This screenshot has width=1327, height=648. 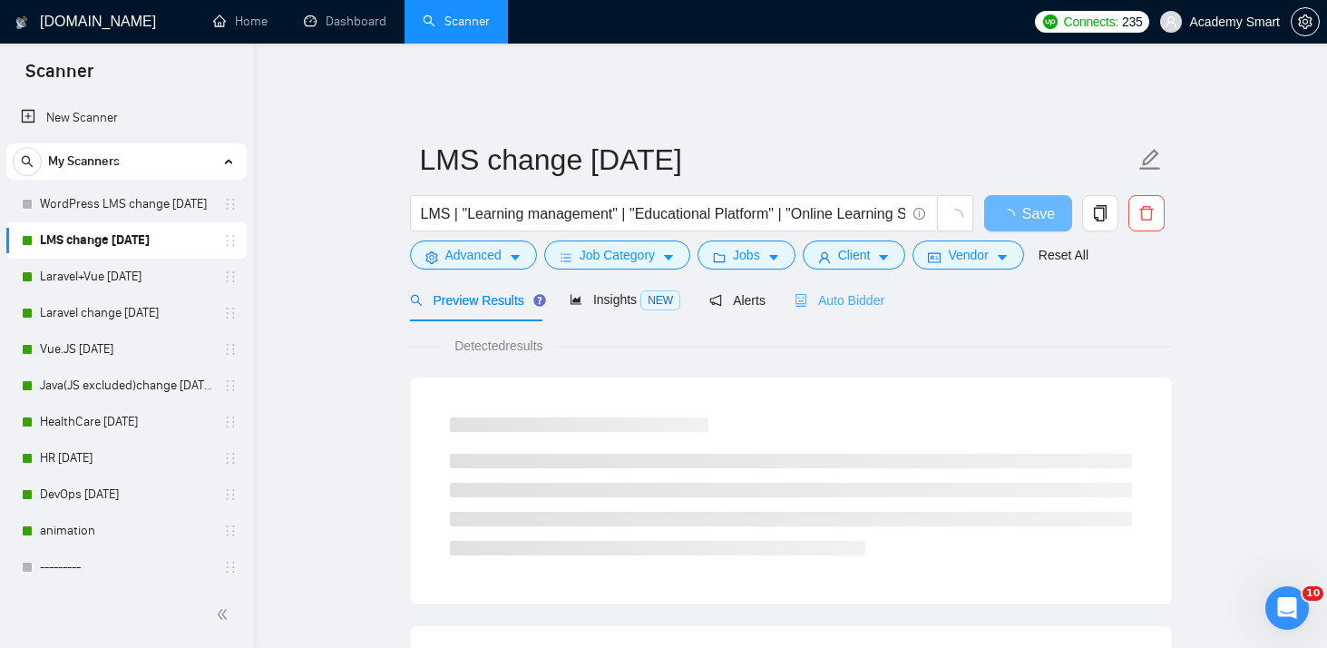 What do you see at coordinates (1146, 213) in the screenshot?
I see `button: delete` at bounding box center [1146, 213].